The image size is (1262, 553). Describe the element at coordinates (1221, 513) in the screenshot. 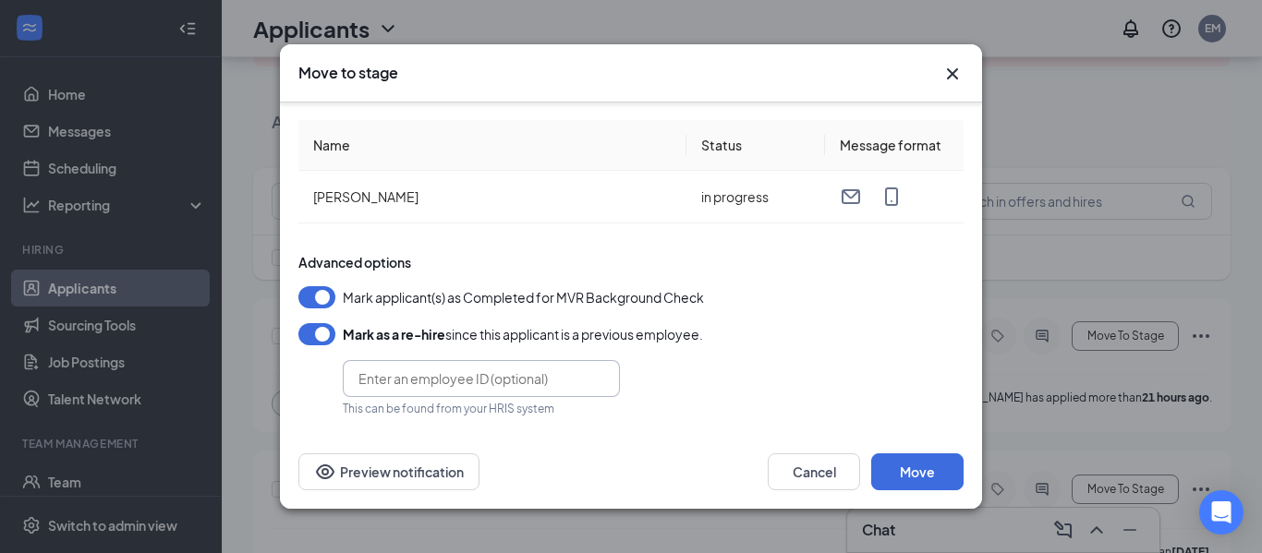

I see `div: Open Intercom Messenger` at that location.